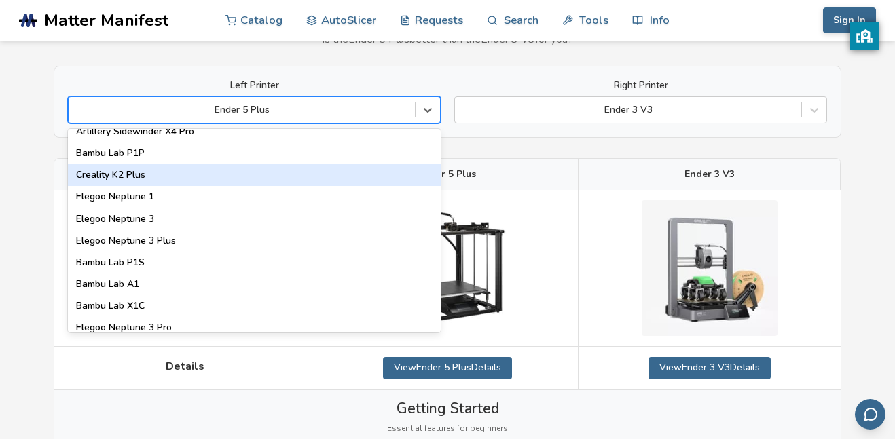 The image size is (895, 439). What do you see at coordinates (106, 20) in the screenshot?
I see `span: Matter Manifest` at bounding box center [106, 20].